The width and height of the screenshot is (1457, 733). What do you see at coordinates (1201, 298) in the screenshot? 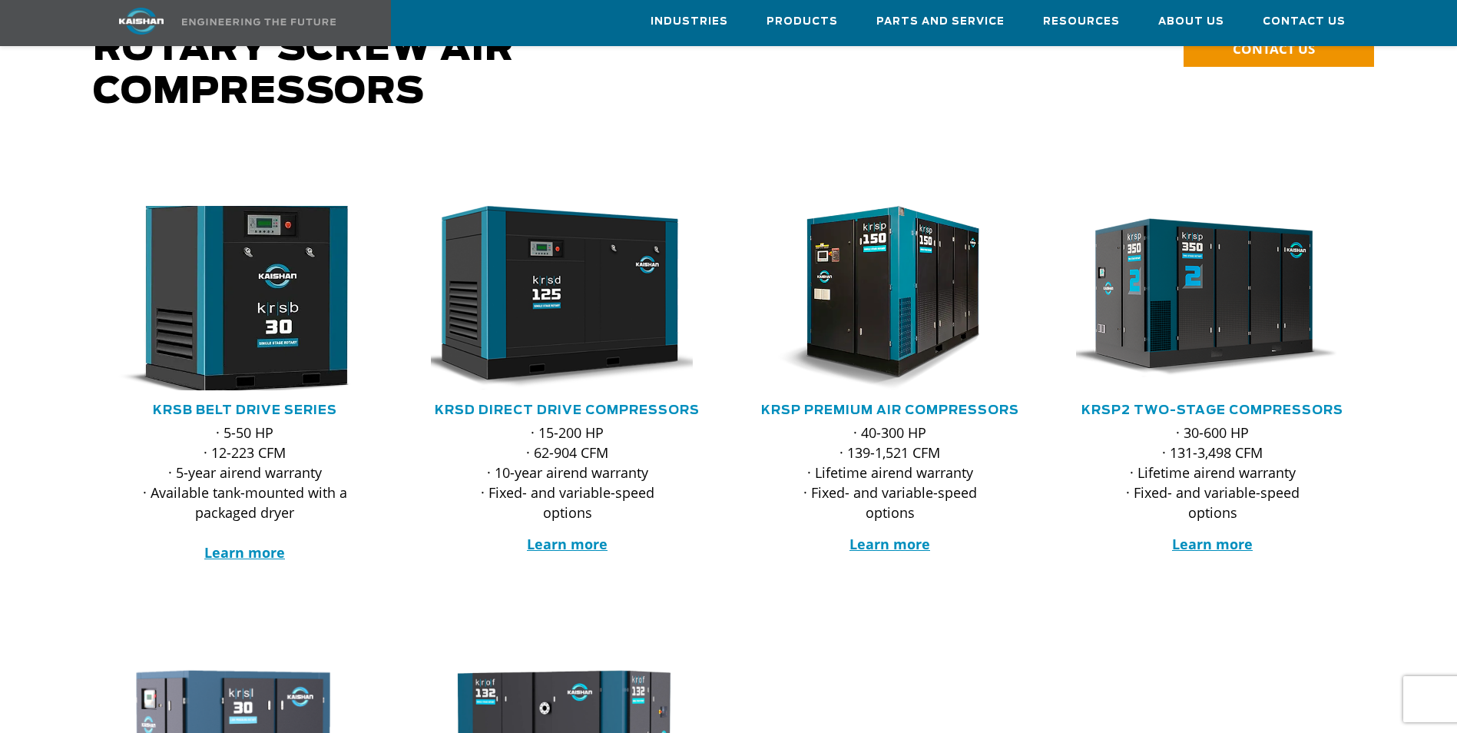
I see `img: krsp350` at bounding box center [1201, 298].